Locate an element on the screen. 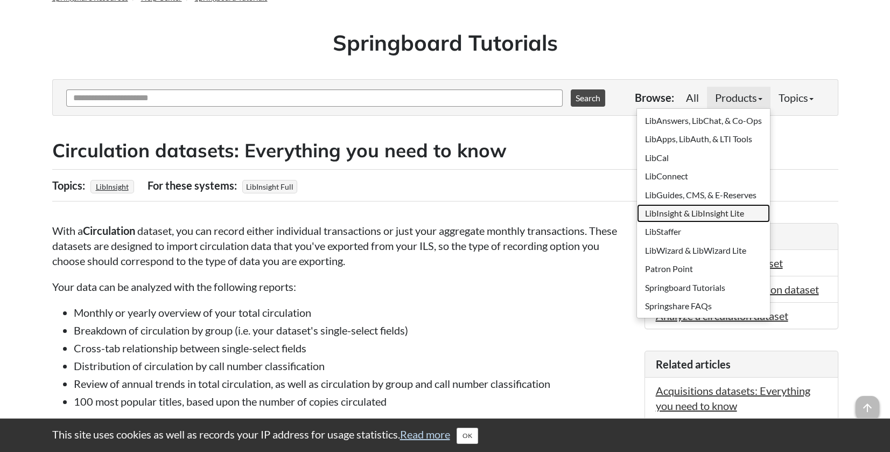 This screenshot has width=890, height=452. ul: Products is located at coordinates (704, 213).